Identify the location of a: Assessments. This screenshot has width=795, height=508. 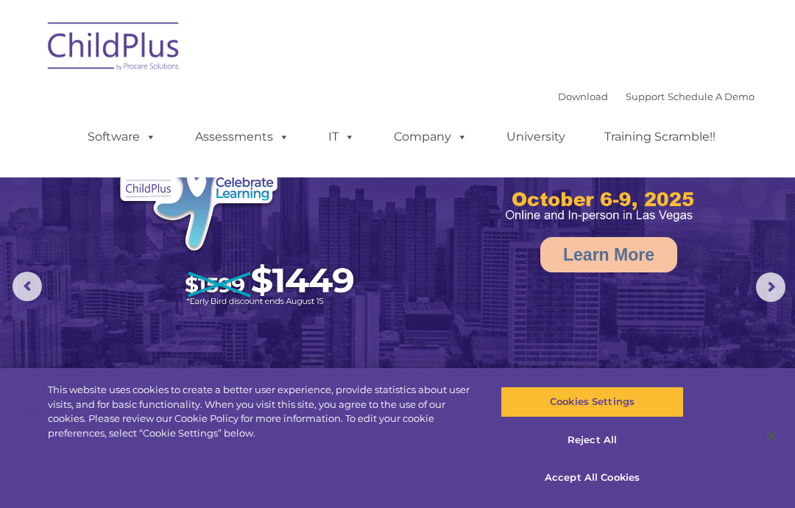
(242, 137).